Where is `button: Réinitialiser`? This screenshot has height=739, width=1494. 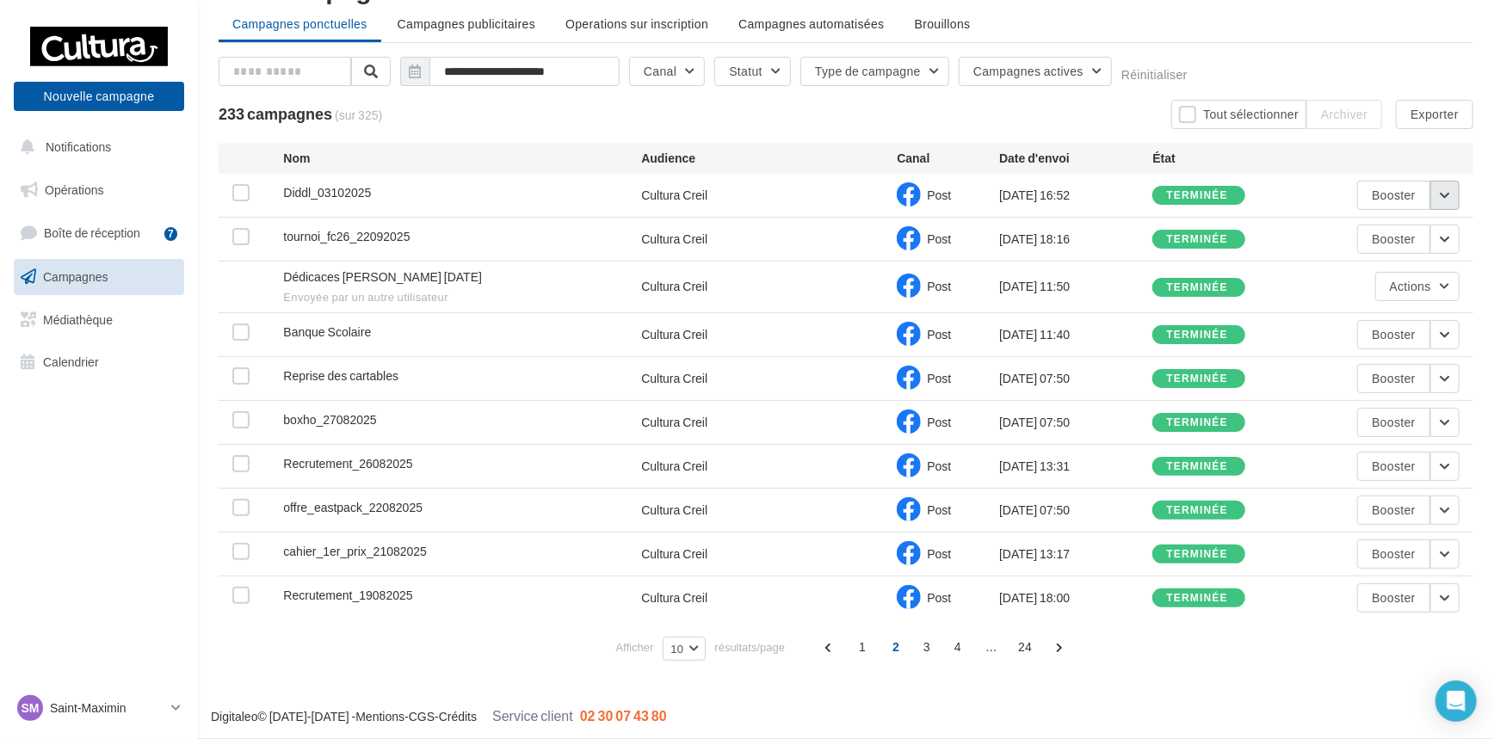 button: Réinitialiser is located at coordinates (1154, 75).